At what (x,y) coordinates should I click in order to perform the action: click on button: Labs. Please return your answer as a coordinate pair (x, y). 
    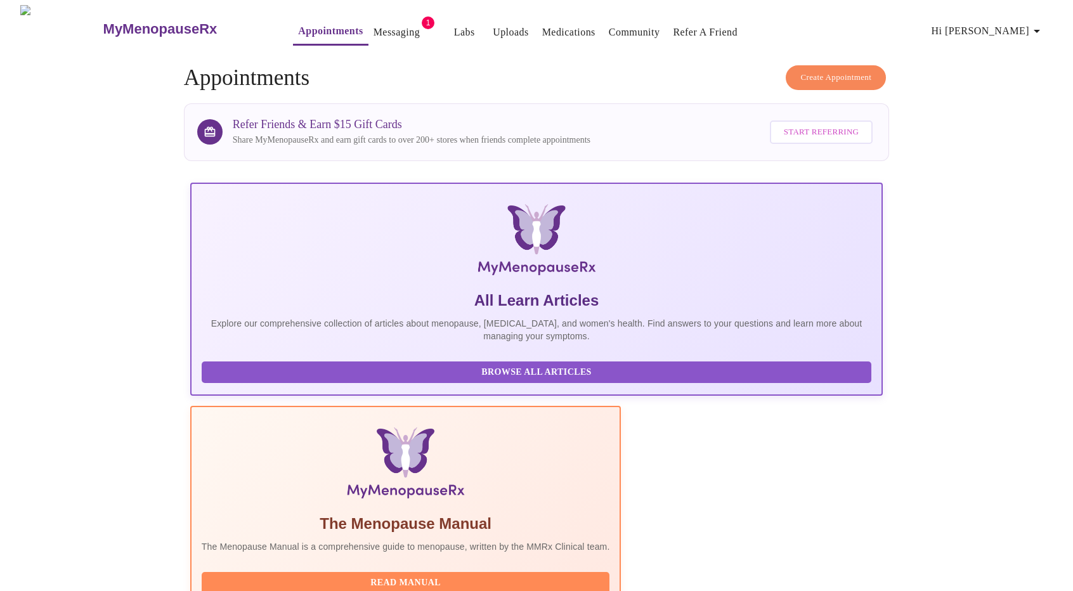
    Looking at the image, I should click on (464, 32).